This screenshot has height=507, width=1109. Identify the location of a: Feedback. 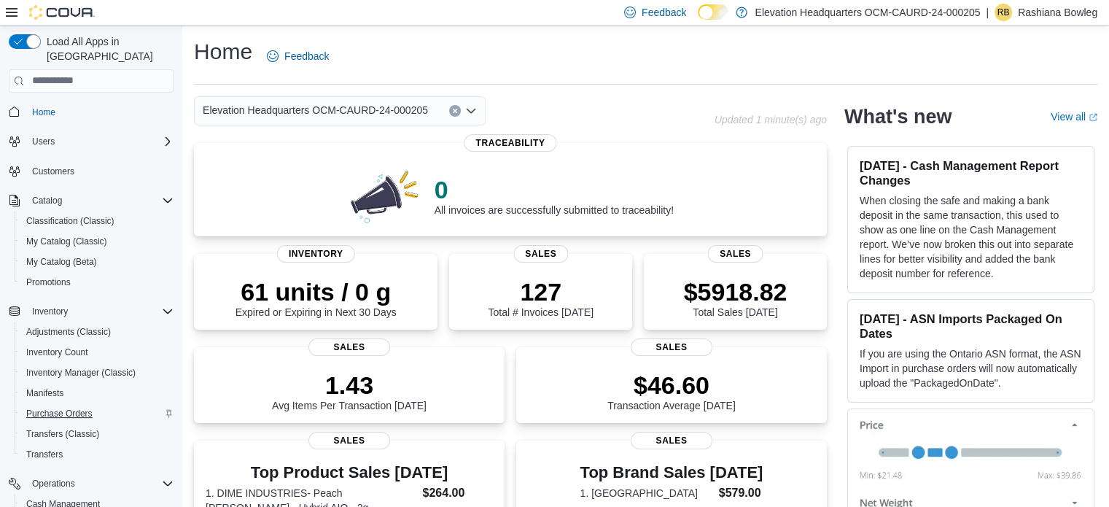
(298, 56).